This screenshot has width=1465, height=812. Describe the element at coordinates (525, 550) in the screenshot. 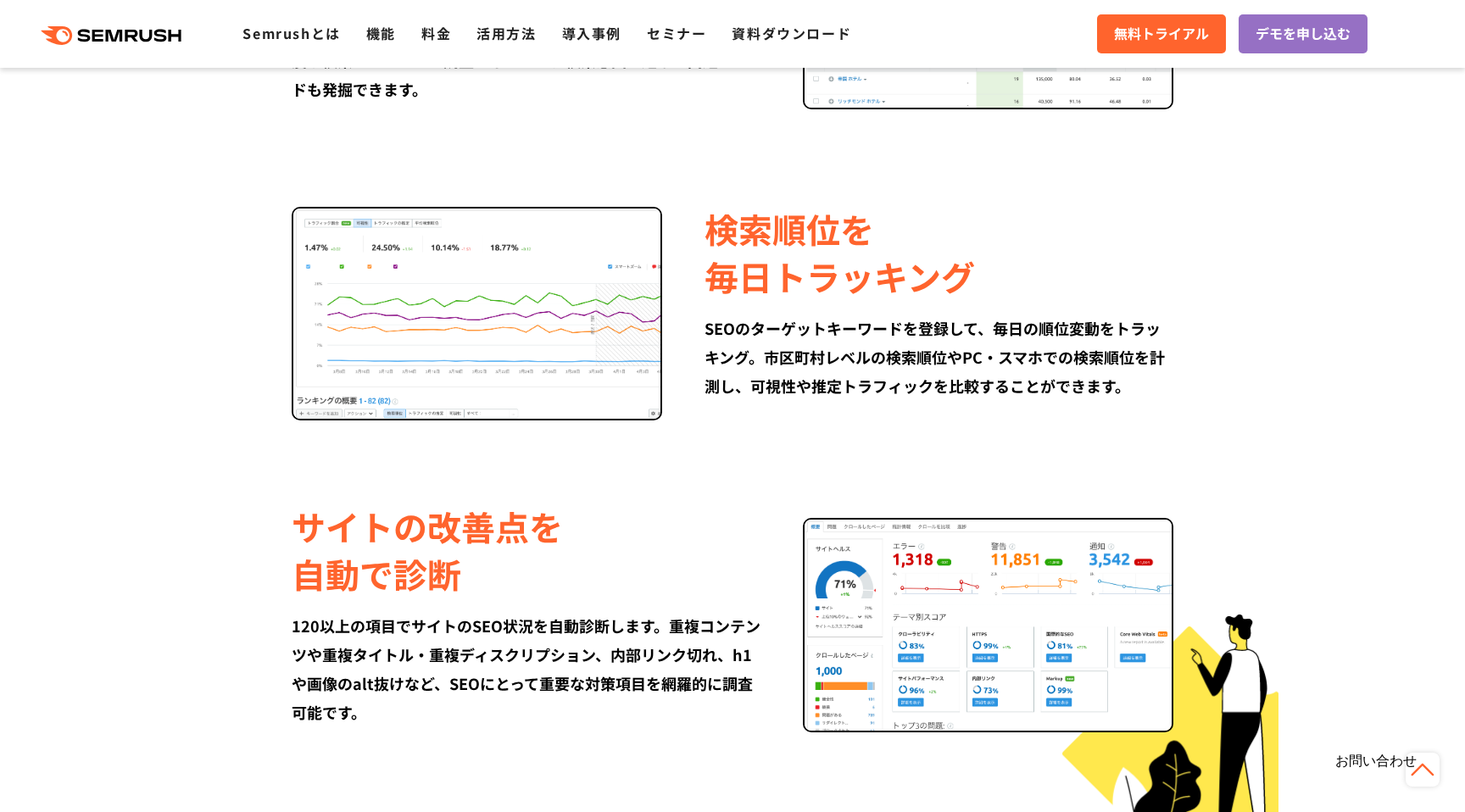

I see `div: サイトの改善点を 自動で診断` at that location.